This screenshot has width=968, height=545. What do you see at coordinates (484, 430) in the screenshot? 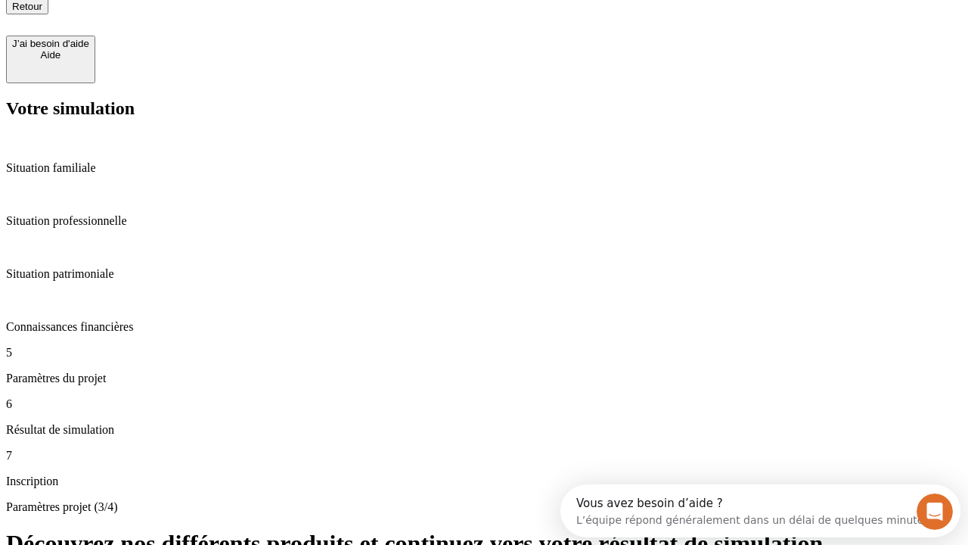
I see `p: Résultat de simulation` at bounding box center [484, 430].